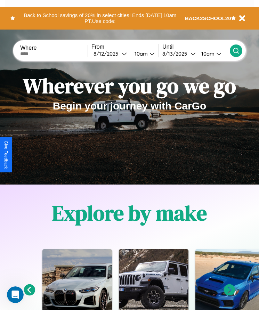 This screenshot has height=310, width=259. What do you see at coordinates (125, 47) in the screenshot?
I see `label: From` at bounding box center [125, 47].